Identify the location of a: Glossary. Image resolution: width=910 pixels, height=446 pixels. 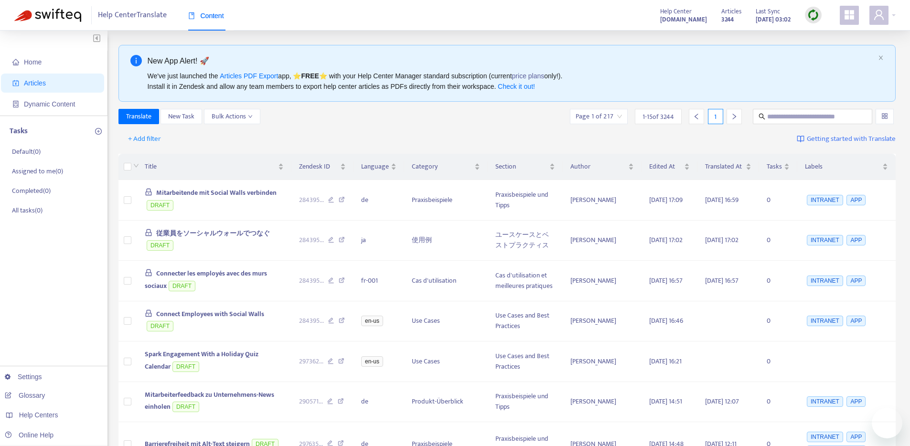
(25, 395).